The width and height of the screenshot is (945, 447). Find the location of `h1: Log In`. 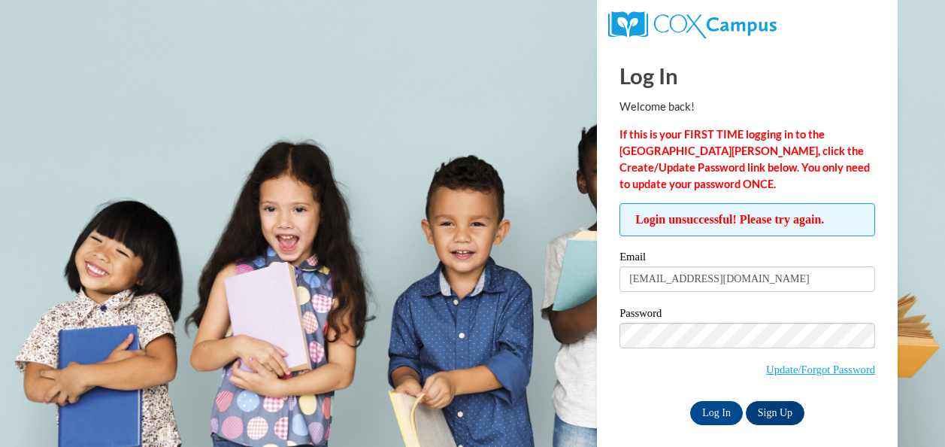

h1: Log In is located at coordinates (747, 75).